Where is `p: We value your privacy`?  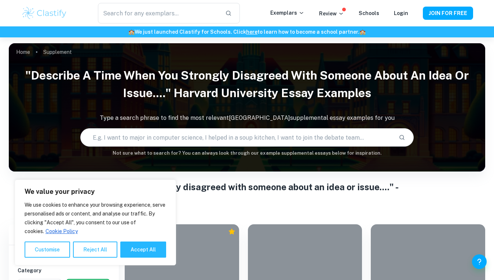 p: We value your privacy is located at coordinates (95, 192).